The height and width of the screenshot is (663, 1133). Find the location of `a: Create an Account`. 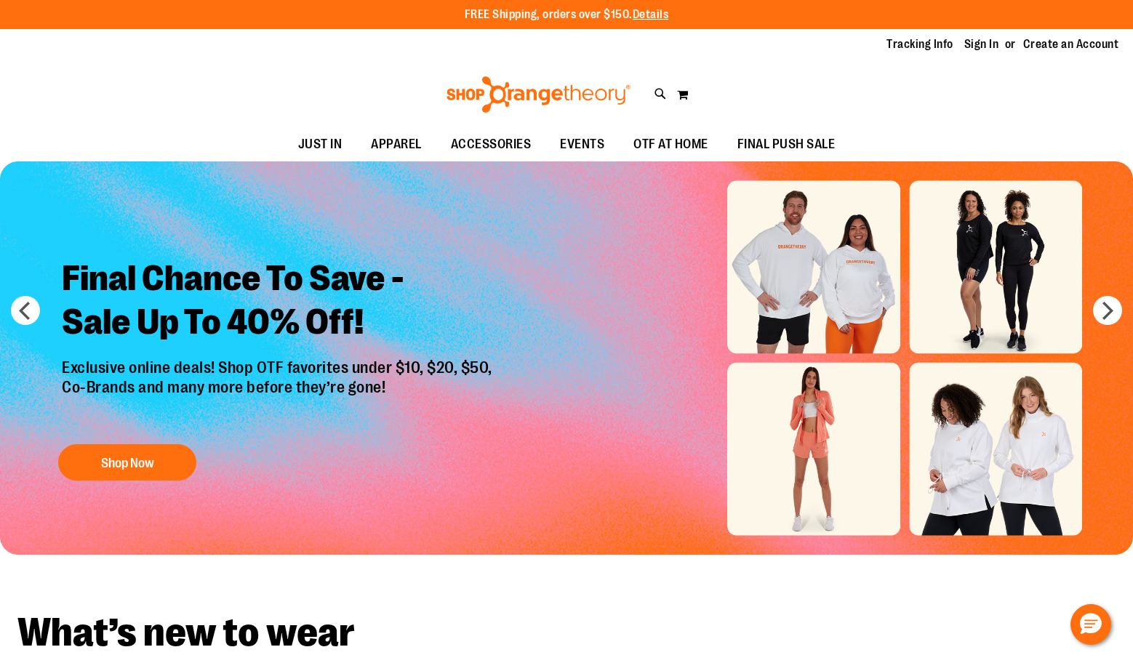

a: Create an Account is located at coordinates (1071, 44).